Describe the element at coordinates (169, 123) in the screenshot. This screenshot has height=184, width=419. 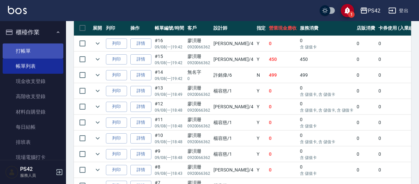
I see `td: #11` at that location.